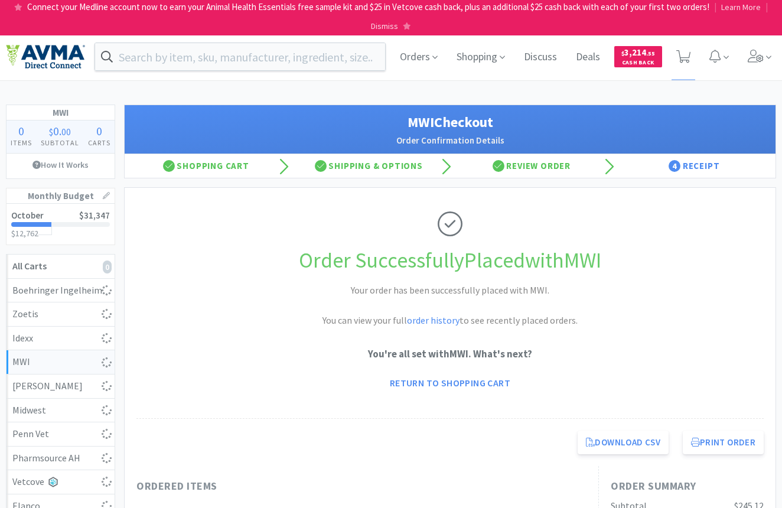  Describe the element at coordinates (60, 314) in the screenshot. I see `div: Zoetis` at that location.